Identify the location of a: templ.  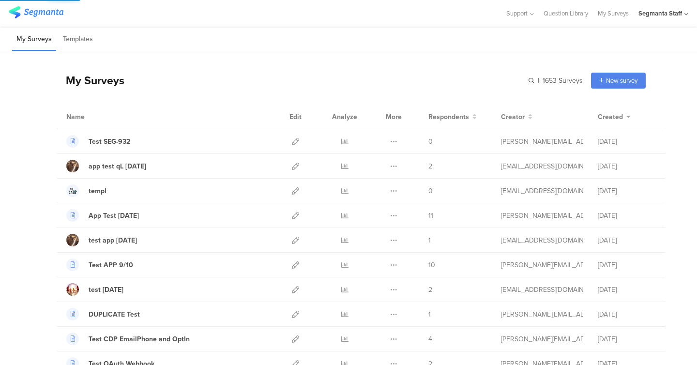
(86, 191).